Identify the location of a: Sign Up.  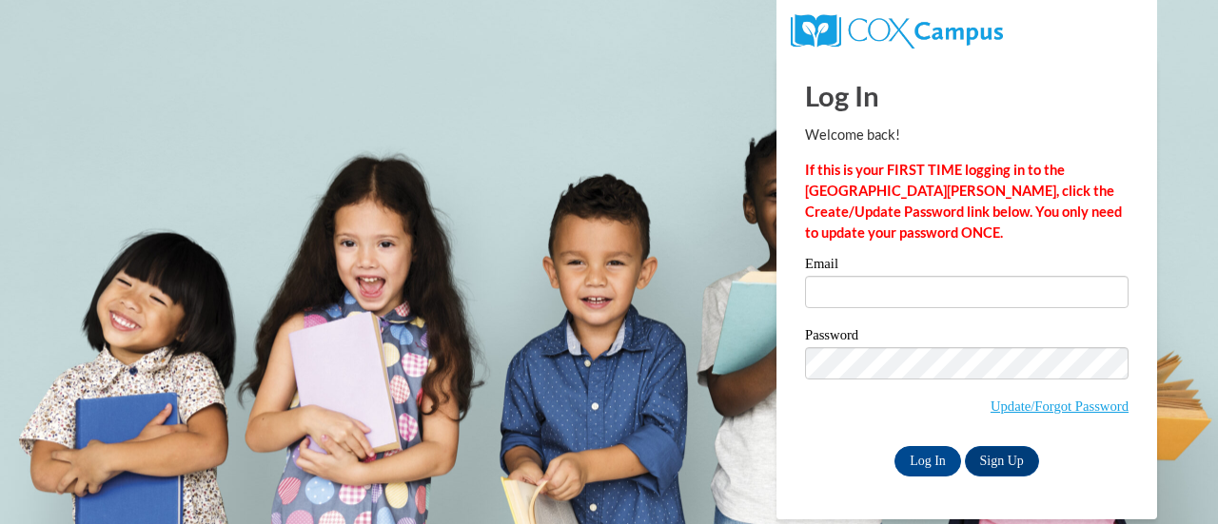
(1002, 462).